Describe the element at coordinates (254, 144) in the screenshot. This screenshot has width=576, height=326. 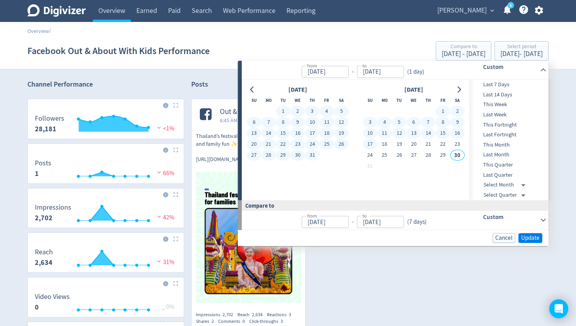
I see `button: 20` at that location.